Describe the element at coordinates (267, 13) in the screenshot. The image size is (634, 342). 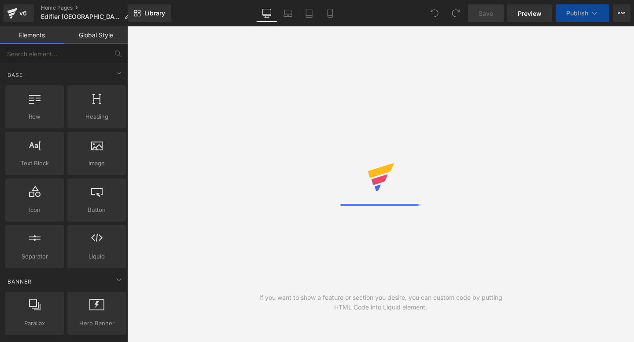
I see `a: Desktop` at that location.